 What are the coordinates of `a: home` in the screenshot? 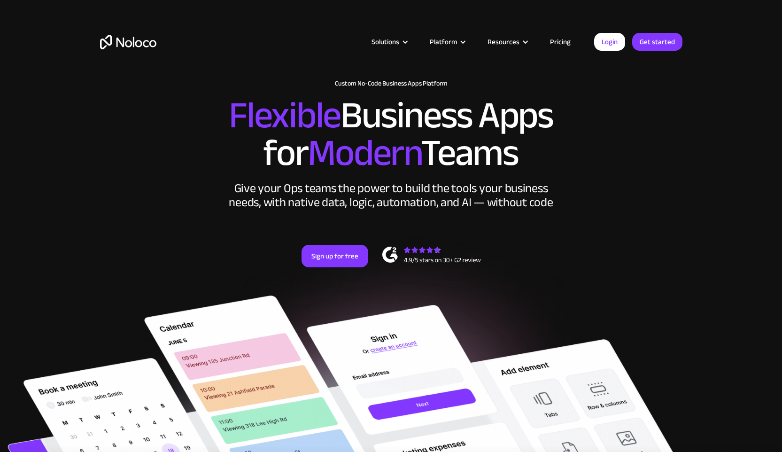 It's located at (128, 42).